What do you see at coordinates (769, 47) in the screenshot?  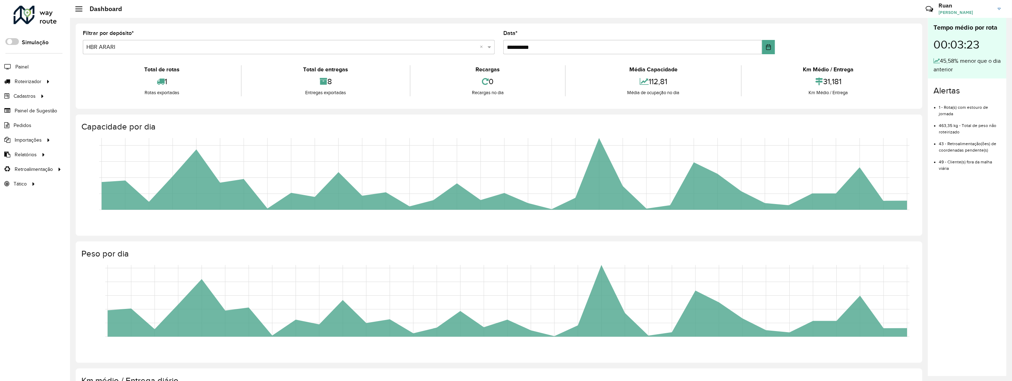 I see `button: Choose Date` at bounding box center [769, 47].